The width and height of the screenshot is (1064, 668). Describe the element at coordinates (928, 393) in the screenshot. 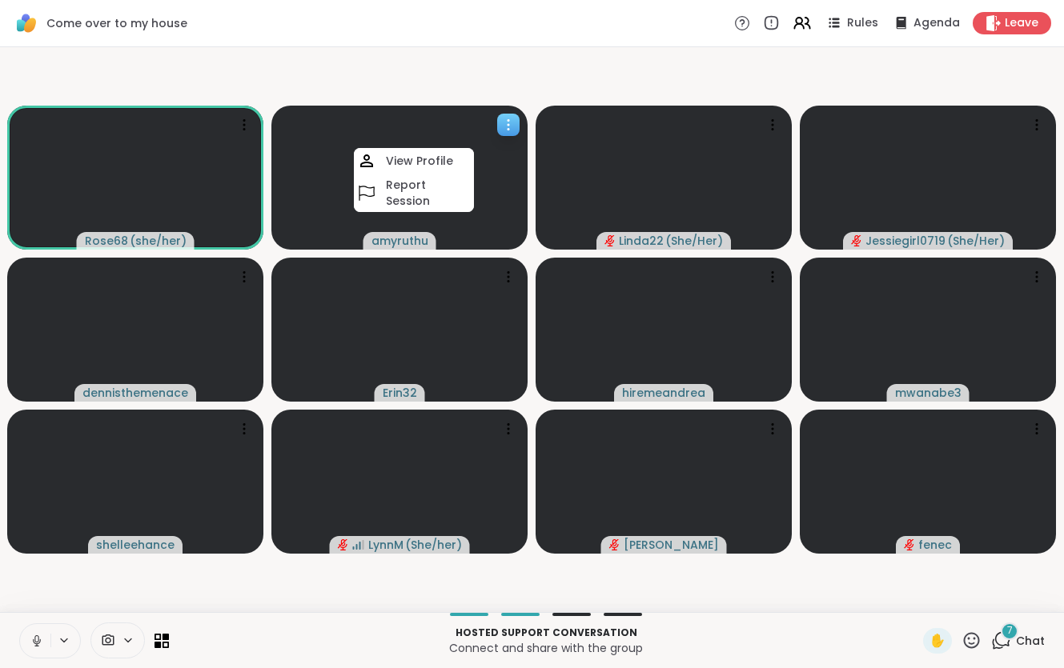

I see `span: mwanabe3` at that location.